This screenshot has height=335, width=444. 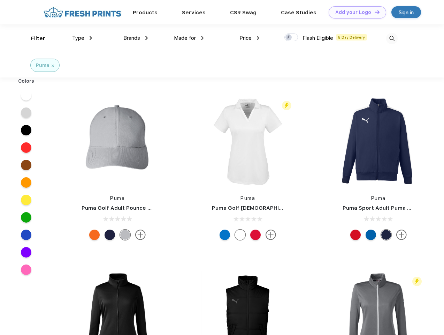 What do you see at coordinates (240, 235) in the screenshot?
I see `div: Bright White` at bounding box center [240, 235].